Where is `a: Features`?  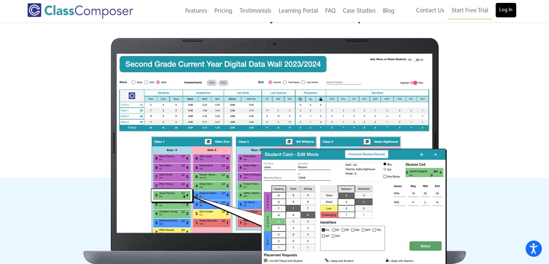 a: Features is located at coordinates (196, 11).